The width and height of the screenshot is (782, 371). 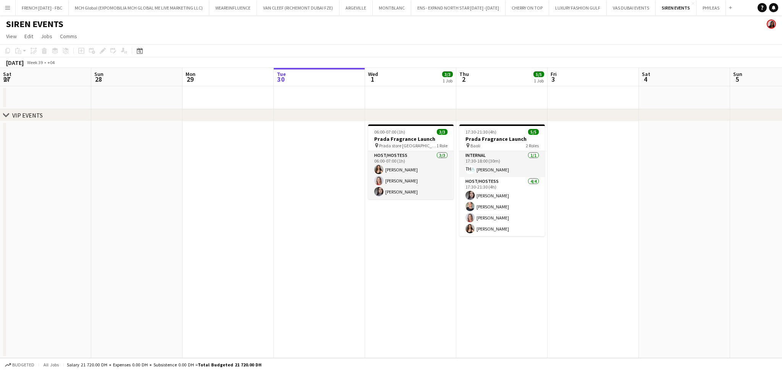 I want to click on button: SIREN EVENTS, so click(x=676, y=8).